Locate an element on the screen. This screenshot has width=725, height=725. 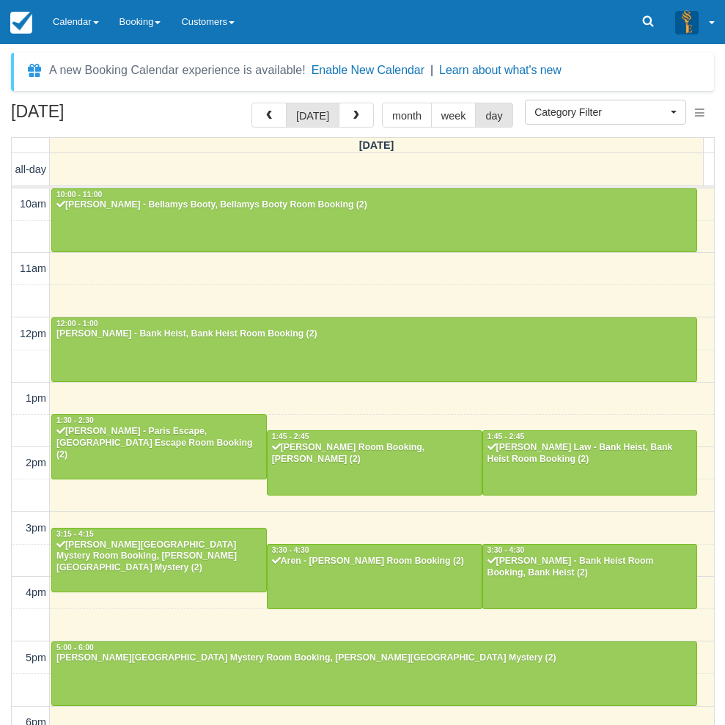
img: checkfront-main-nav-mini-logo.png is located at coordinates (21, 23).